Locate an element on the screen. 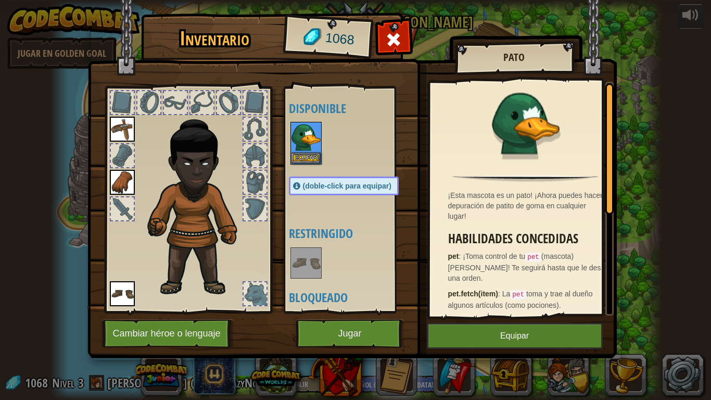 The width and height of the screenshot is (711, 400). h1: Inventario is located at coordinates (215, 39).